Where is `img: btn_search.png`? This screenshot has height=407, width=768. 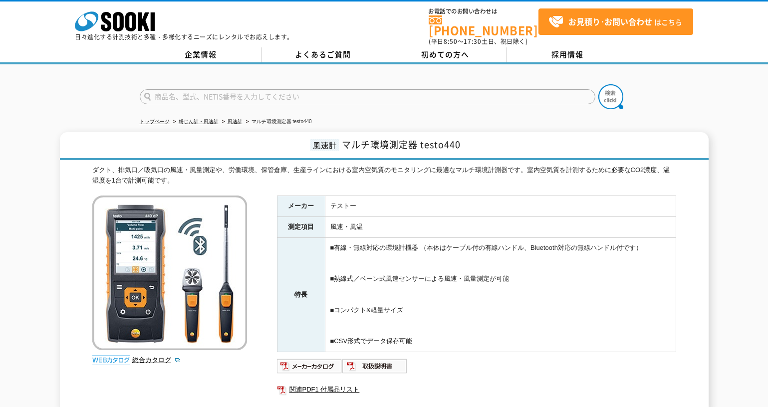 img: btn_search.png is located at coordinates (611, 97).